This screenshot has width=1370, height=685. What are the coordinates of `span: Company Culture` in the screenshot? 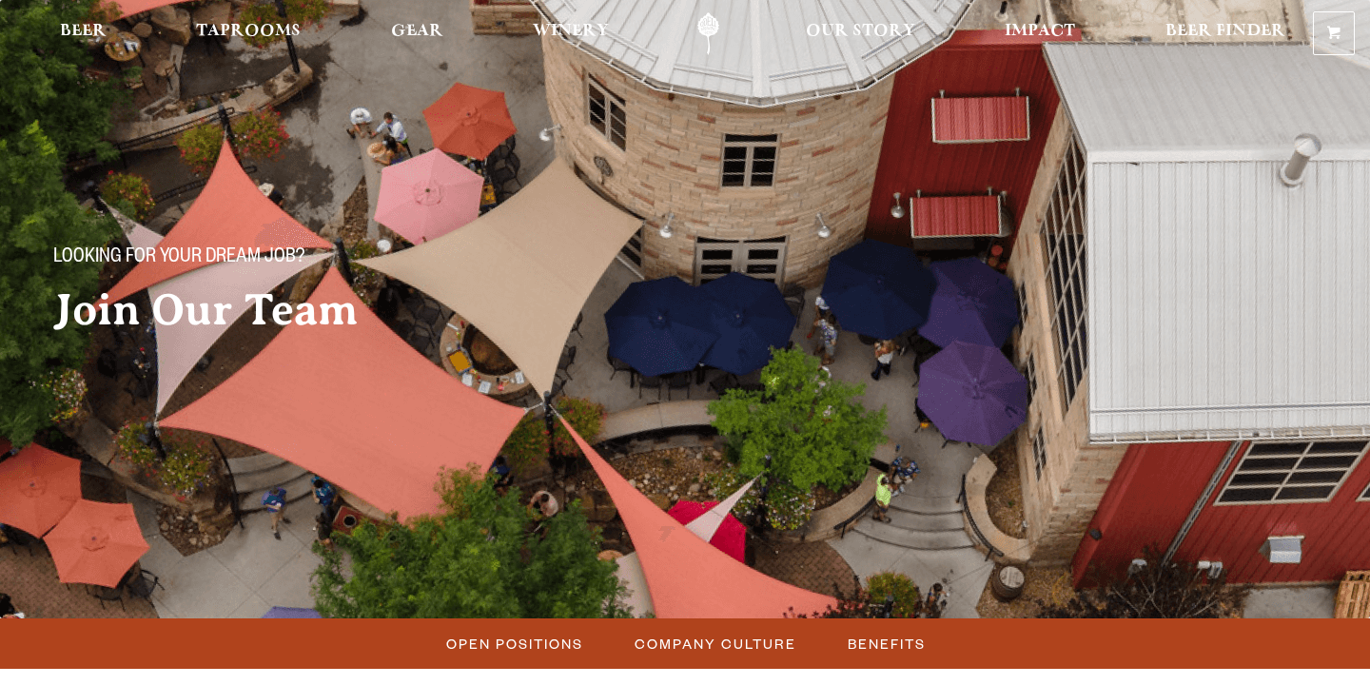 It's located at (715, 643).